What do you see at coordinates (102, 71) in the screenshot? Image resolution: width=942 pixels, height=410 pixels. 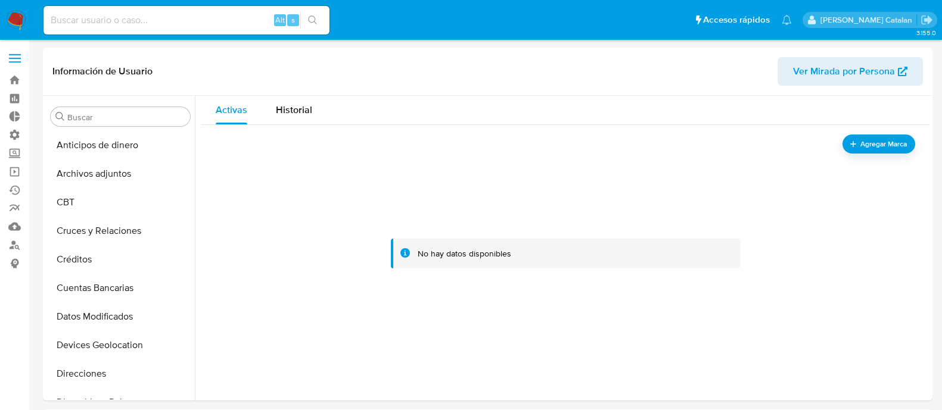 I see `h1: Información de Usuario` at bounding box center [102, 71].